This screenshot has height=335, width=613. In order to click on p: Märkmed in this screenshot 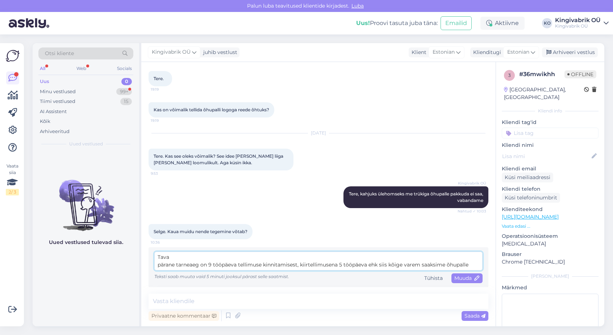, I will do `click(550, 287)`.